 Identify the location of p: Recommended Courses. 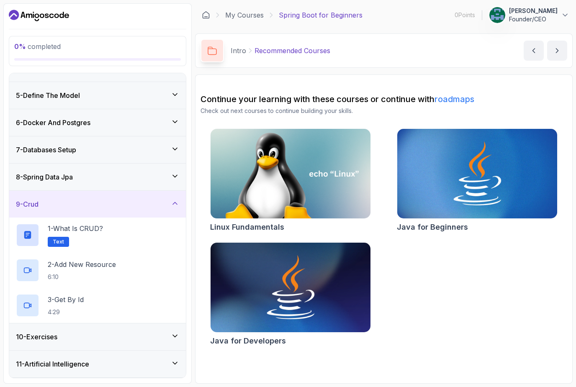
(292, 51).